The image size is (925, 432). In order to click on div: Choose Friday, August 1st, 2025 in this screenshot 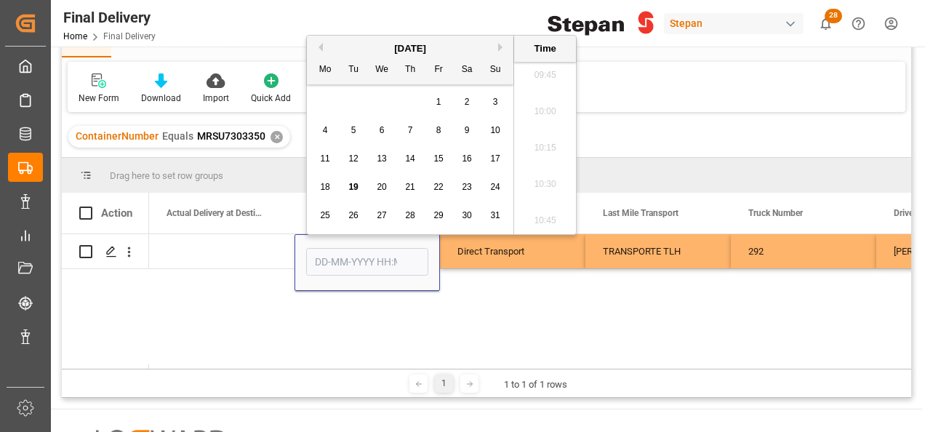, I will do `click(439, 102)`.